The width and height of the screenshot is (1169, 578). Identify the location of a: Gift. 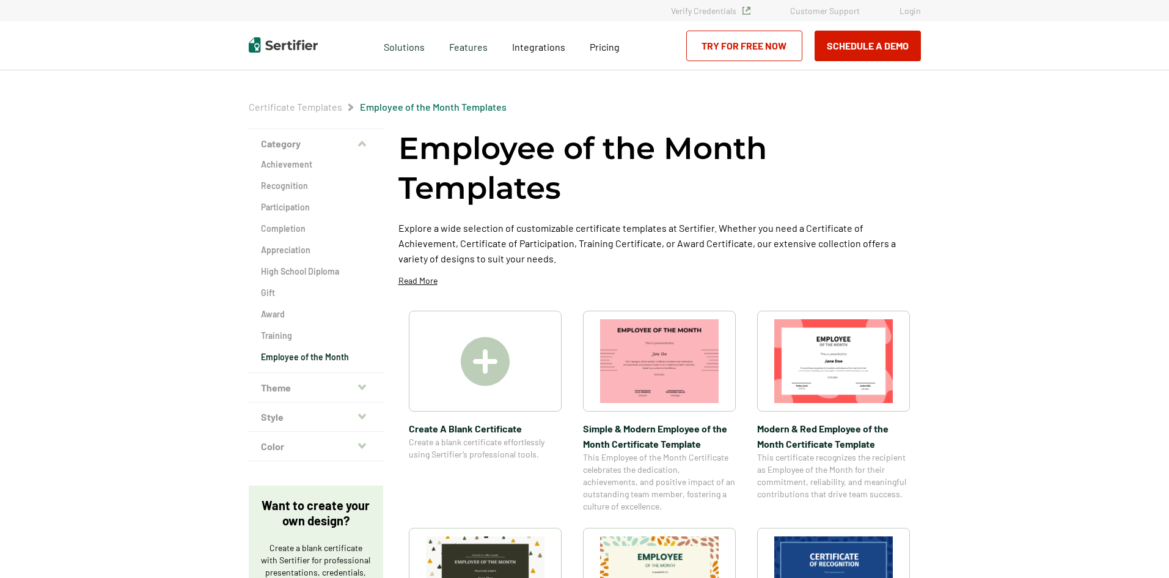
(316, 293).